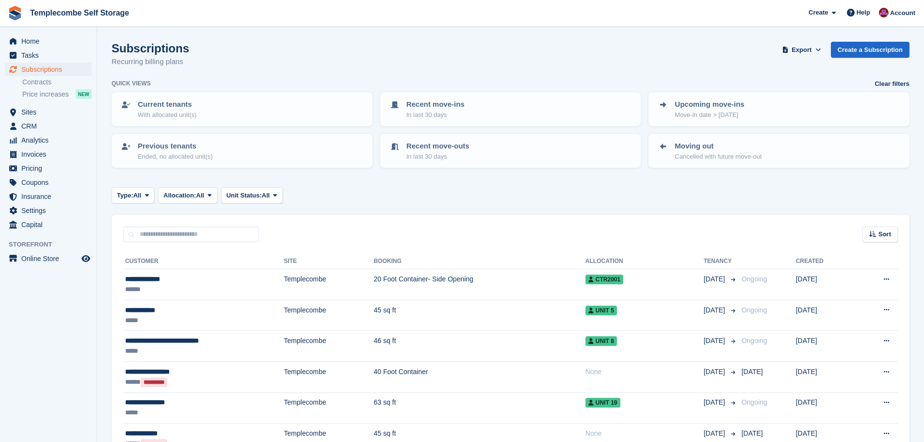  What do you see at coordinates (242, 151) in the screenshot?
I see `a: Previous tenants Ended, no allocated unit(s)` at bounding box center [242, 151].